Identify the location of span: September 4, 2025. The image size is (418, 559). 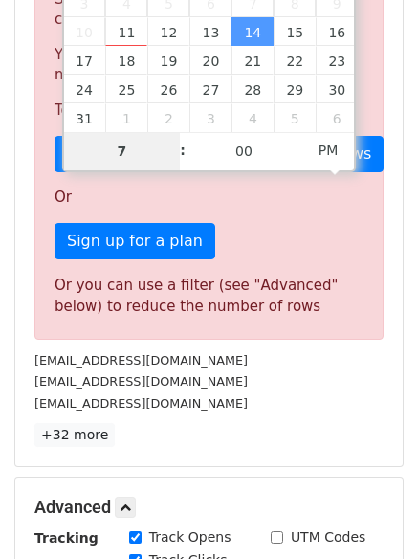
(253, 118).